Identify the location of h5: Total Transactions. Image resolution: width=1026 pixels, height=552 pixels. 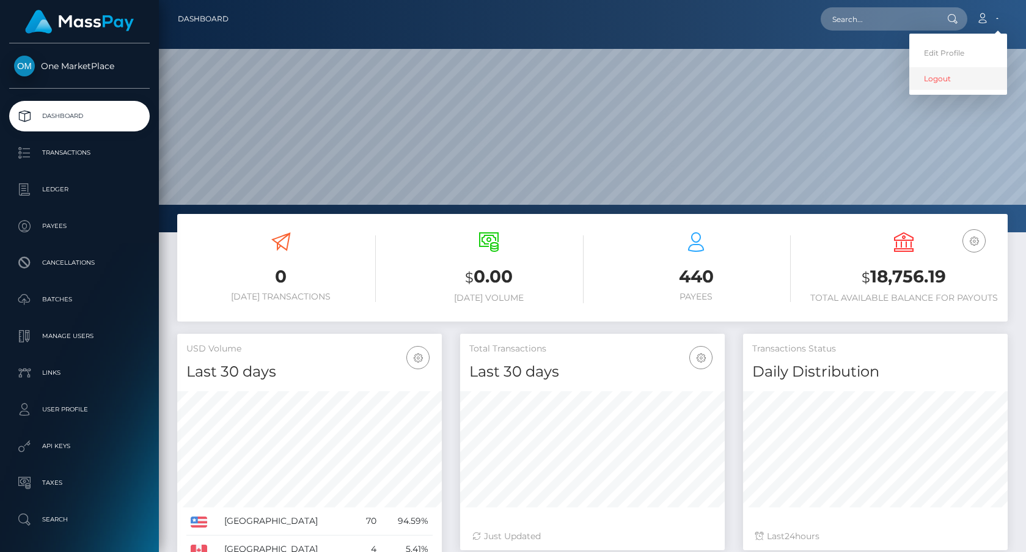
(592, 349).